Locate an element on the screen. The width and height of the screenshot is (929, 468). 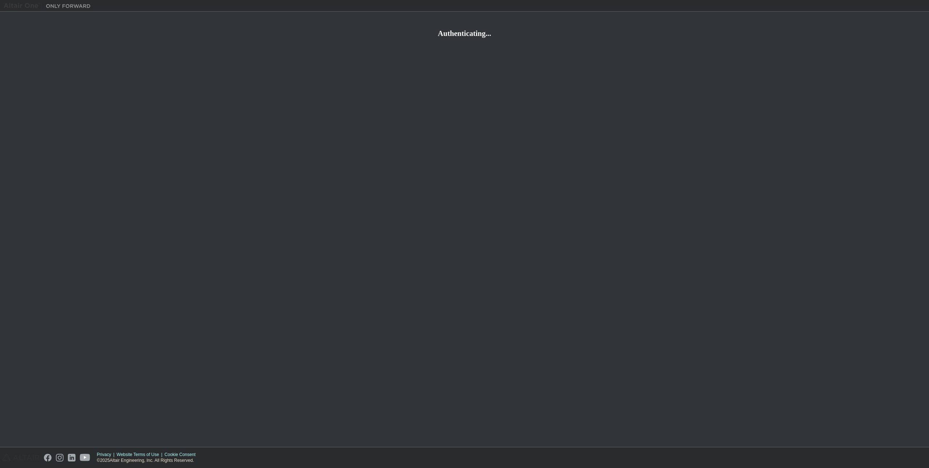
div: Privacy is located at coordinates (107, 454).